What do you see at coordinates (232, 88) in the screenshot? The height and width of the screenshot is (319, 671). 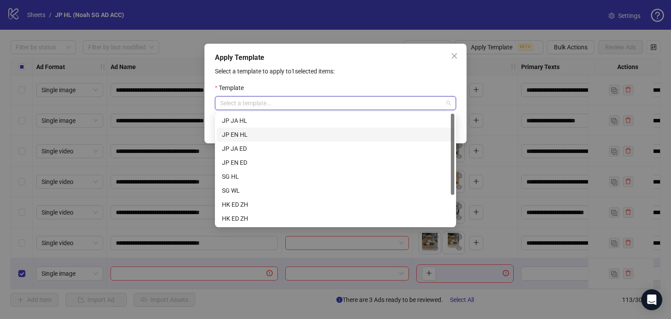 I see `label: Template` at bounding box center [232, 88].